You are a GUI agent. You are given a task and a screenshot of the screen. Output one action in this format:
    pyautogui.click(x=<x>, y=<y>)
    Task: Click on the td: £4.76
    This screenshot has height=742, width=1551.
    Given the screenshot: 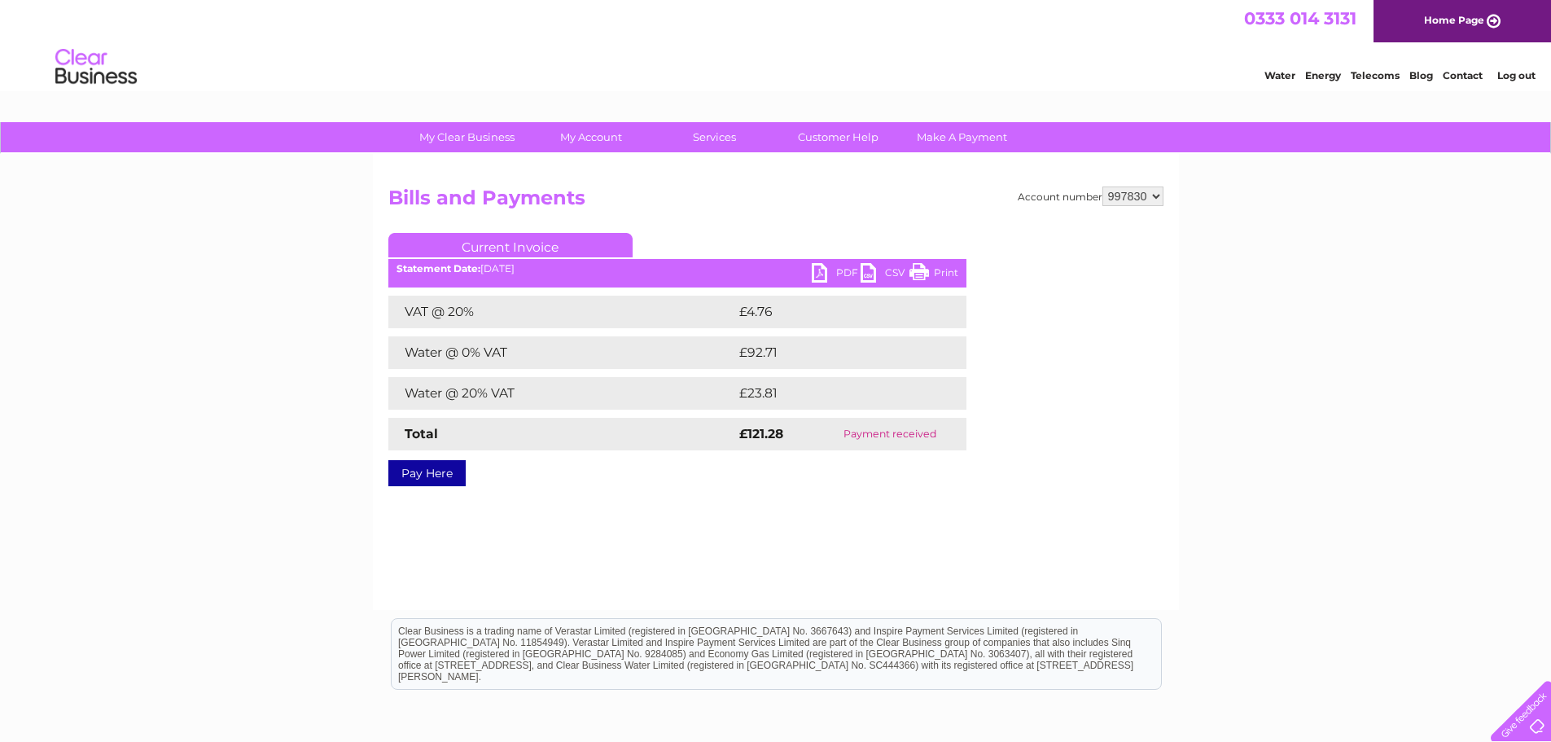 What is the action you would take?
    pyautogui.click(x=831, y=312)
    